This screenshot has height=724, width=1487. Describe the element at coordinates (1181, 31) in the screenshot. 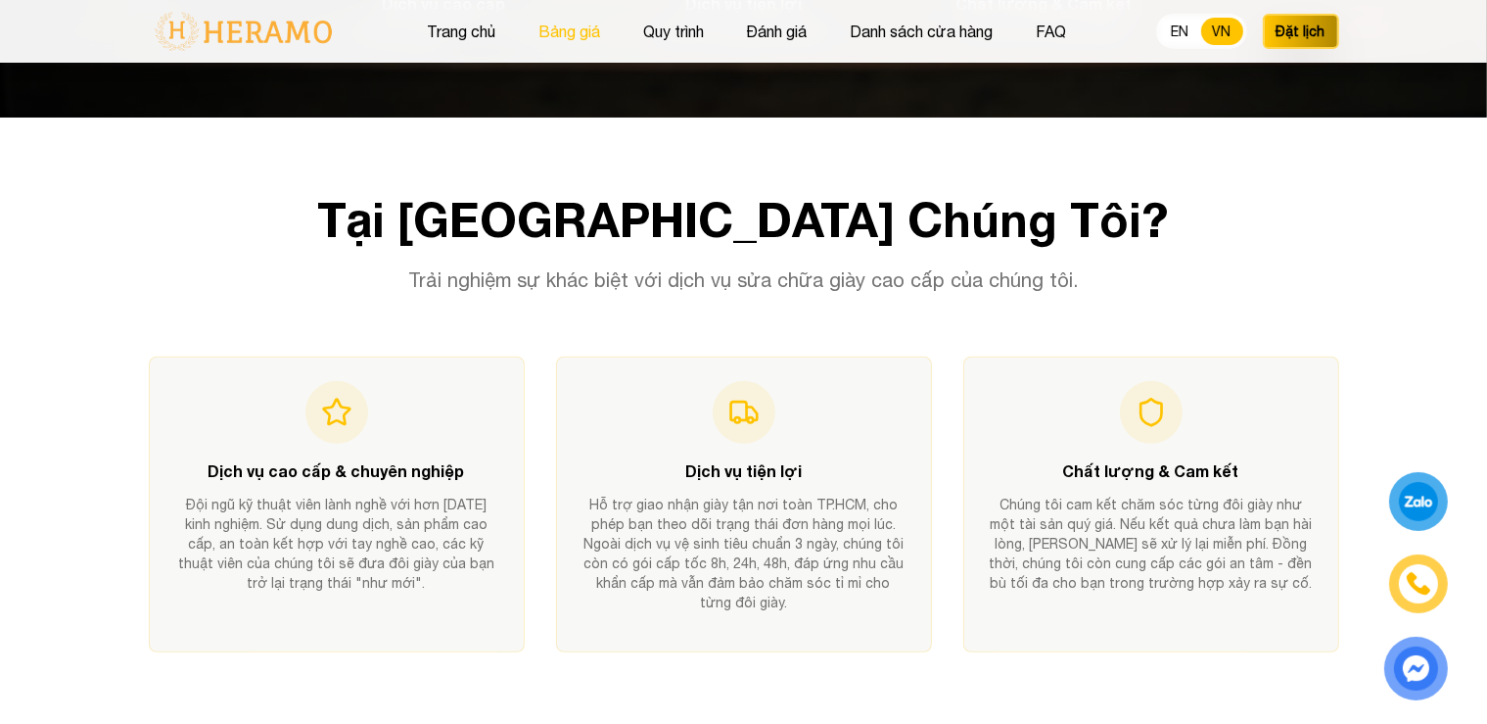

I see `button: EN` at that location.